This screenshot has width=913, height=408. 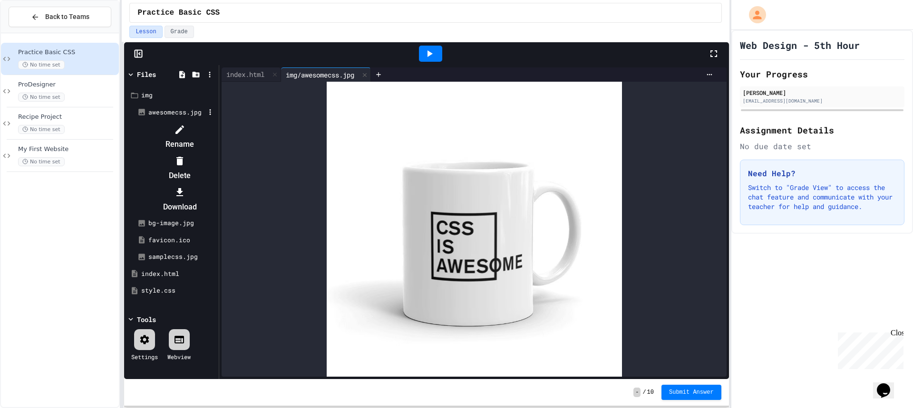 What do you see at coordinates (822, 130) in the screenshot?
I see `h2: Assignment Details` at bounding box center [822, 130].